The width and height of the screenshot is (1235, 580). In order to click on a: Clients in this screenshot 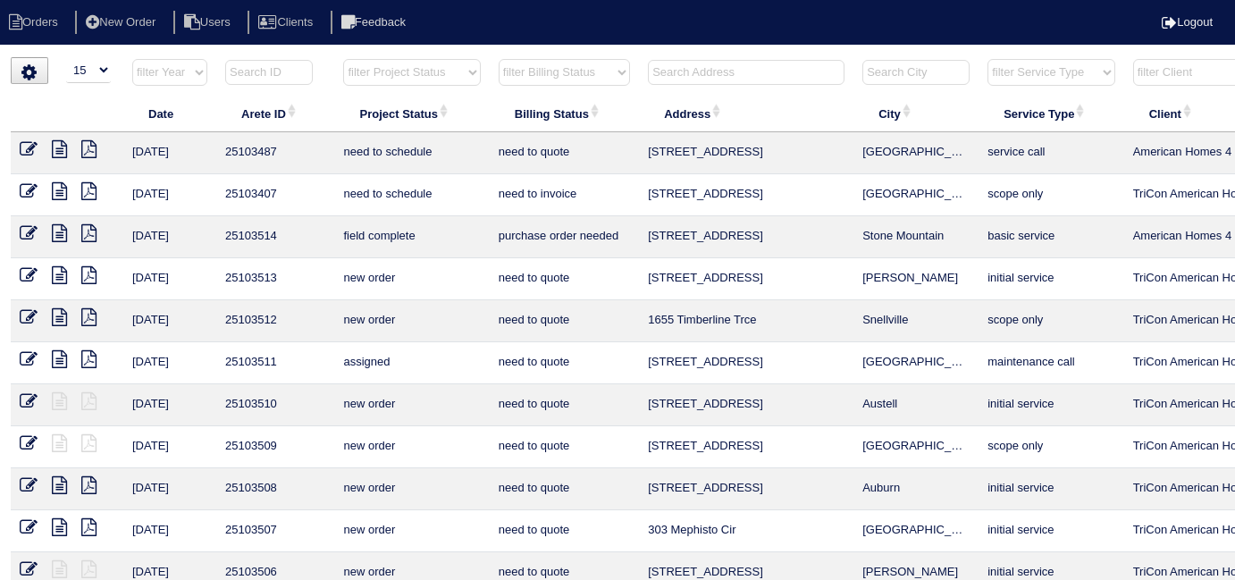, I will do `click(287, 21)`.